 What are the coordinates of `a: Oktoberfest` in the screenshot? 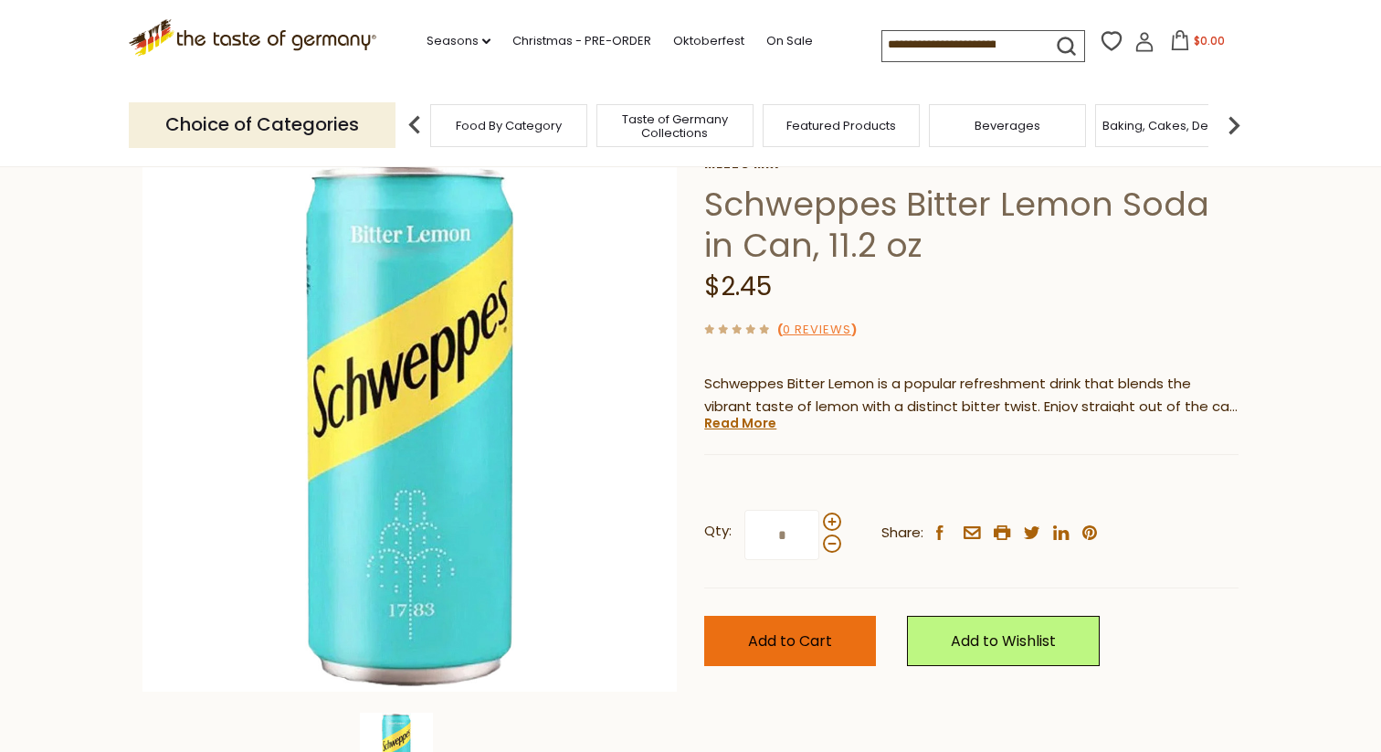 It's located at (709, 41).